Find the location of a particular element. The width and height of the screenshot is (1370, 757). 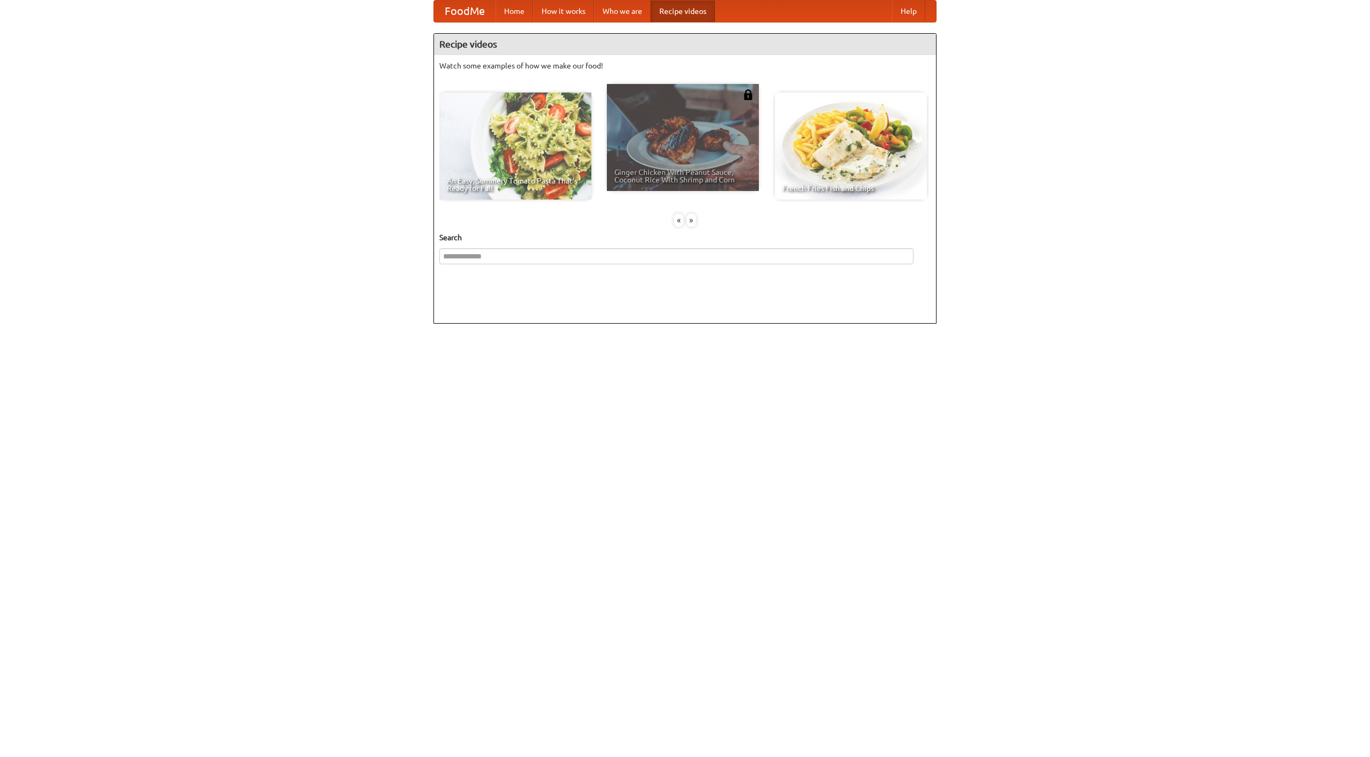

a: FoodMe is located at coordinates (464, 11).